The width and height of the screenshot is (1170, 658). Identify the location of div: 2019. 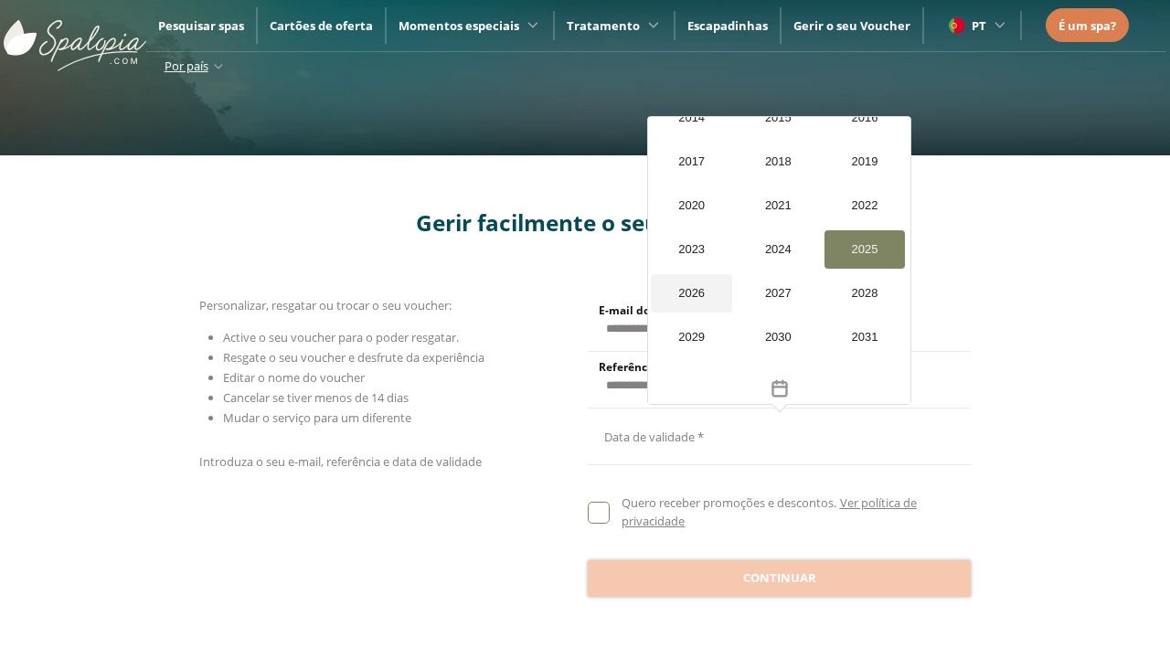
(865, 162).